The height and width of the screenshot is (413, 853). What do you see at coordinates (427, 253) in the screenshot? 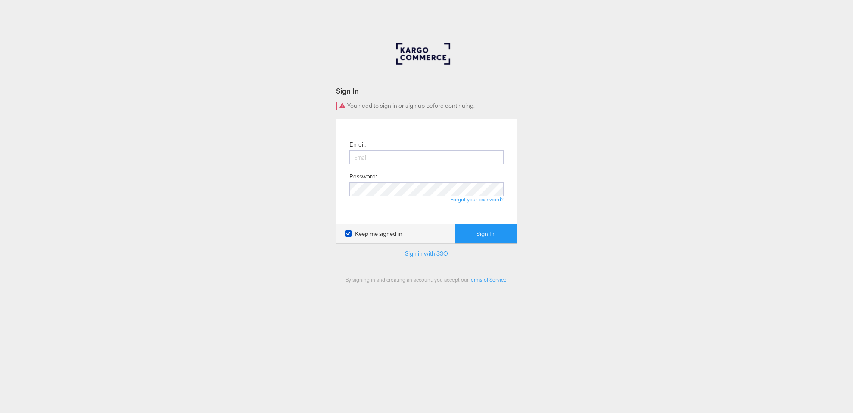
I see `a: Sign in with SSO` at bounding box center [427, 253].